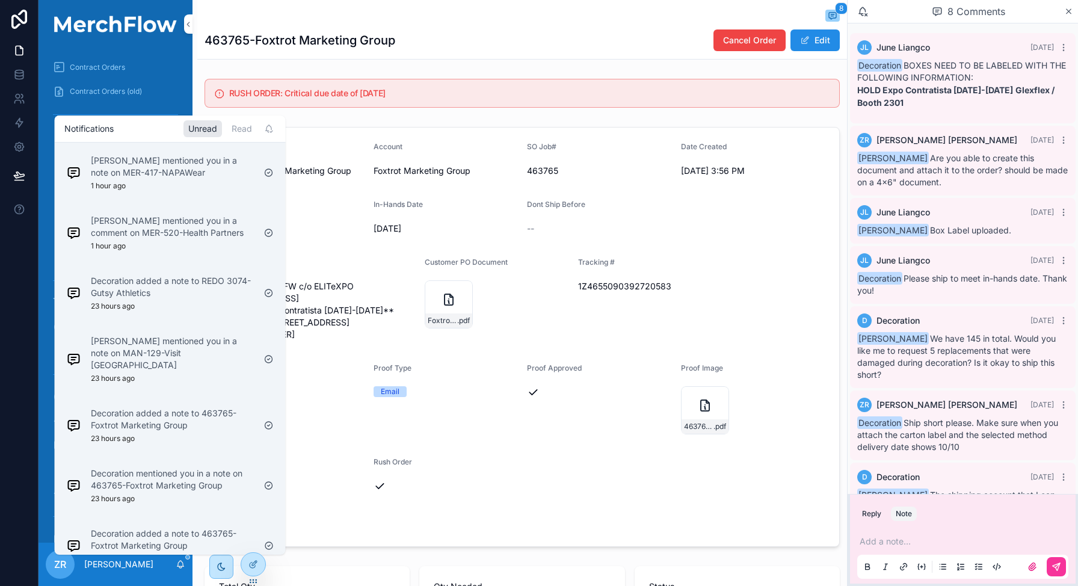 This screenshot has height=586, width=1078. Describe the element at coordinates (904, 514) in the screenshot. I see `button: Note` at that location.